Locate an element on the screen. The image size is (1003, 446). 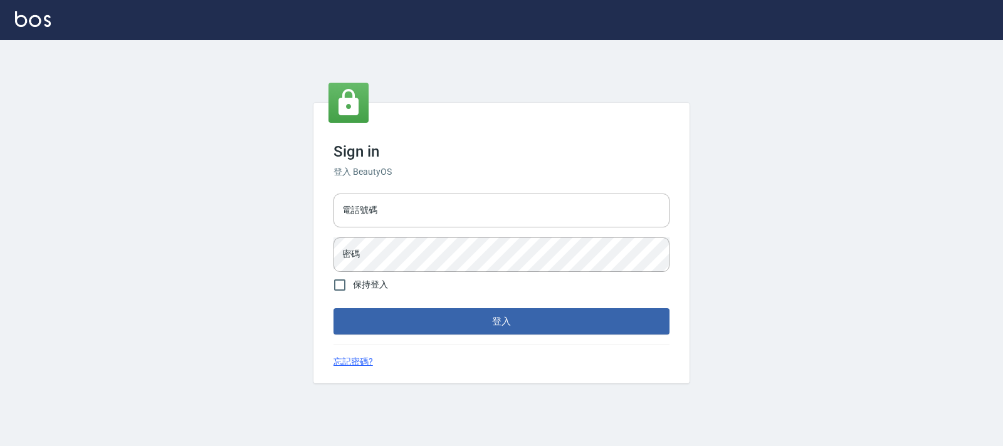
span: 保持登入 is located at coordinates (370, 284).